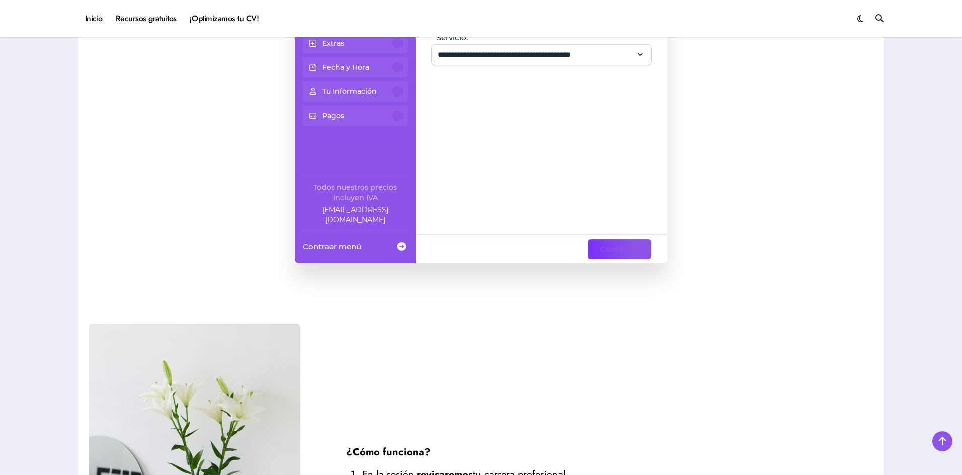 The width and height of the screenshot is (962, 475). Describe the element at coordinates (94, 19) in the screenshot. I see `a: Inicio` at that location.